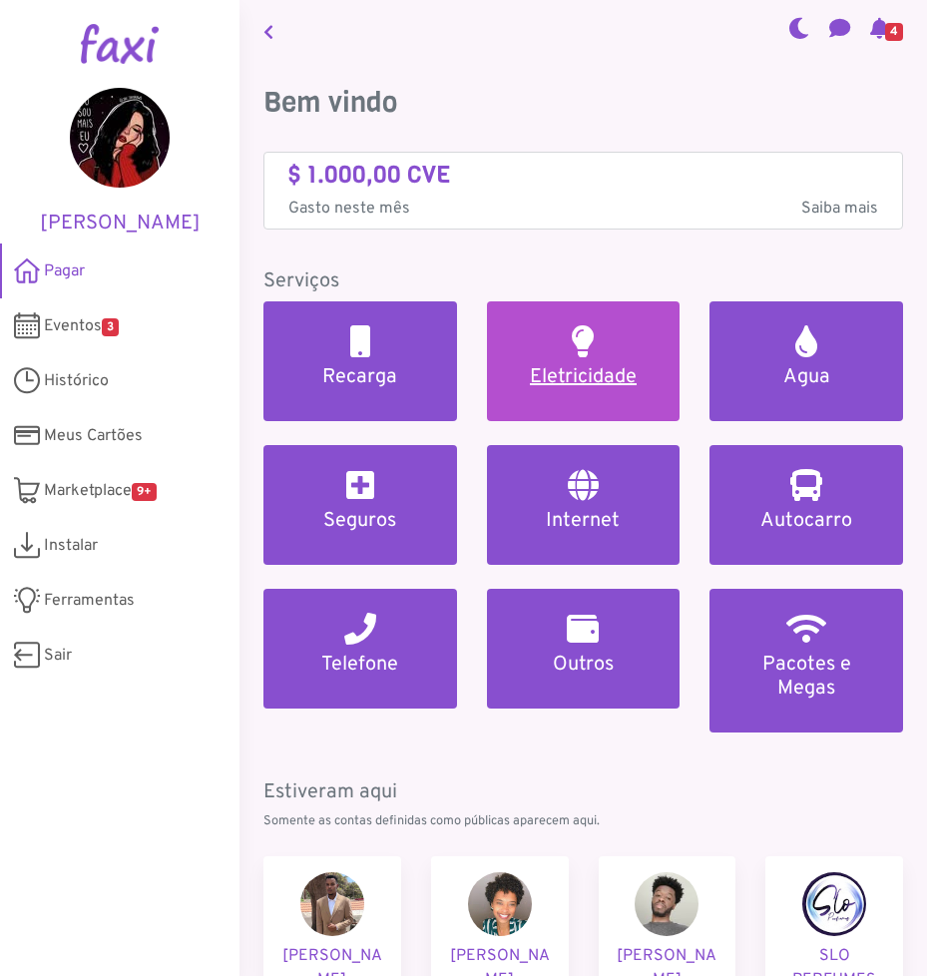  Describe the element at coordinates (360, 521) in the screenshot. I see `h5: Seguros` at that location.